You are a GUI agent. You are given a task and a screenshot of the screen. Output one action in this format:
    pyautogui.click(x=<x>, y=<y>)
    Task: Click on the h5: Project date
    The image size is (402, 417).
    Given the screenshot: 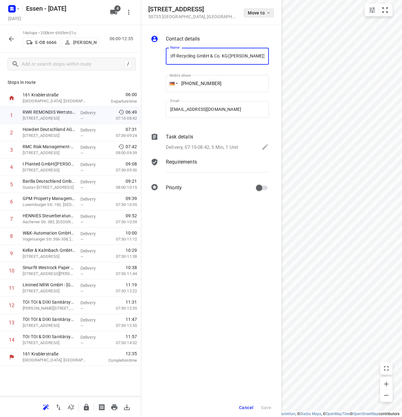 What is the action you would take?
    pyautogui.click(x=14, y=18)
    